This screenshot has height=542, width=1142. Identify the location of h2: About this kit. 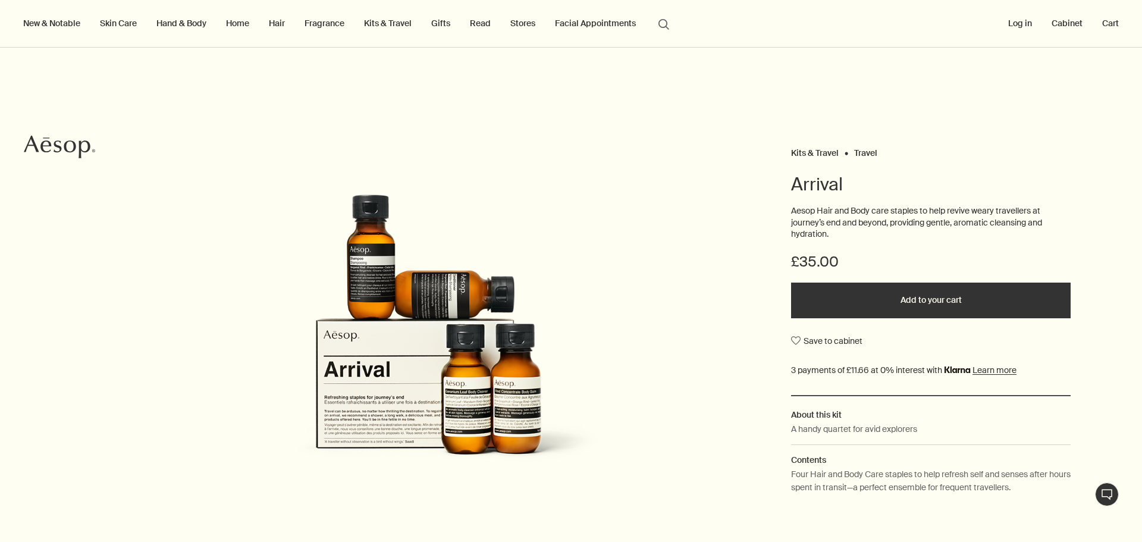
(931, 415).